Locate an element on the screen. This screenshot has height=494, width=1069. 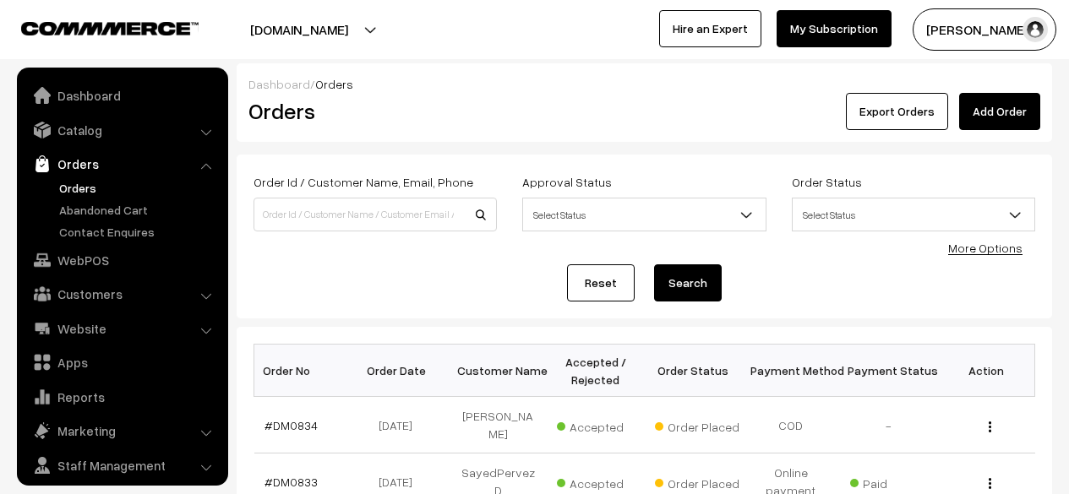
th: Action is located at coordinates (986, 371).